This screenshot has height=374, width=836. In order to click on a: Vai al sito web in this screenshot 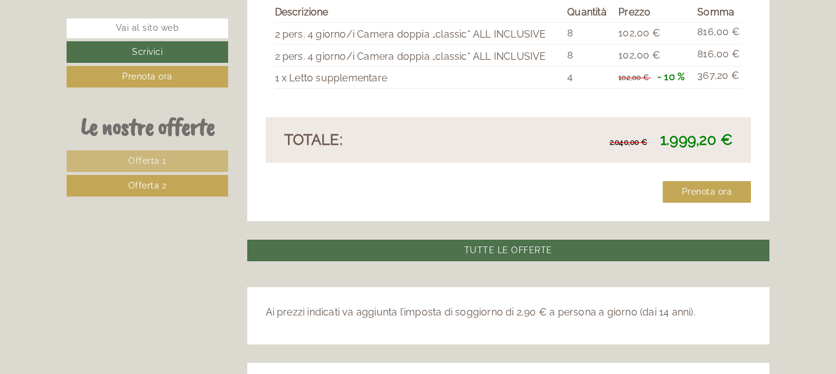, I will do `click(147, 28)`.